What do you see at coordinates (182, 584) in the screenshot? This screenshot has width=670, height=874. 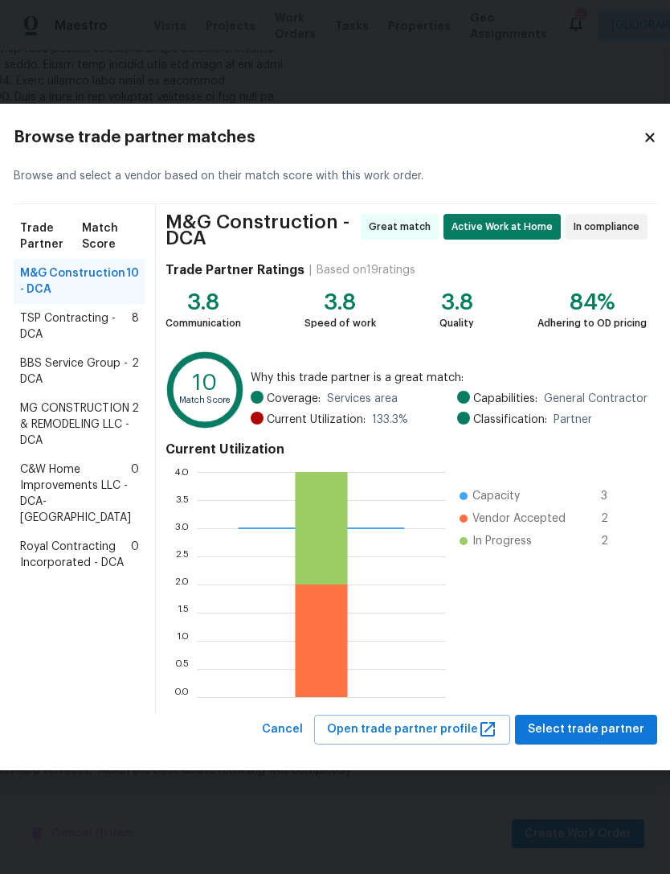 I see `text: 2.0` at bounding box center [182, 584].